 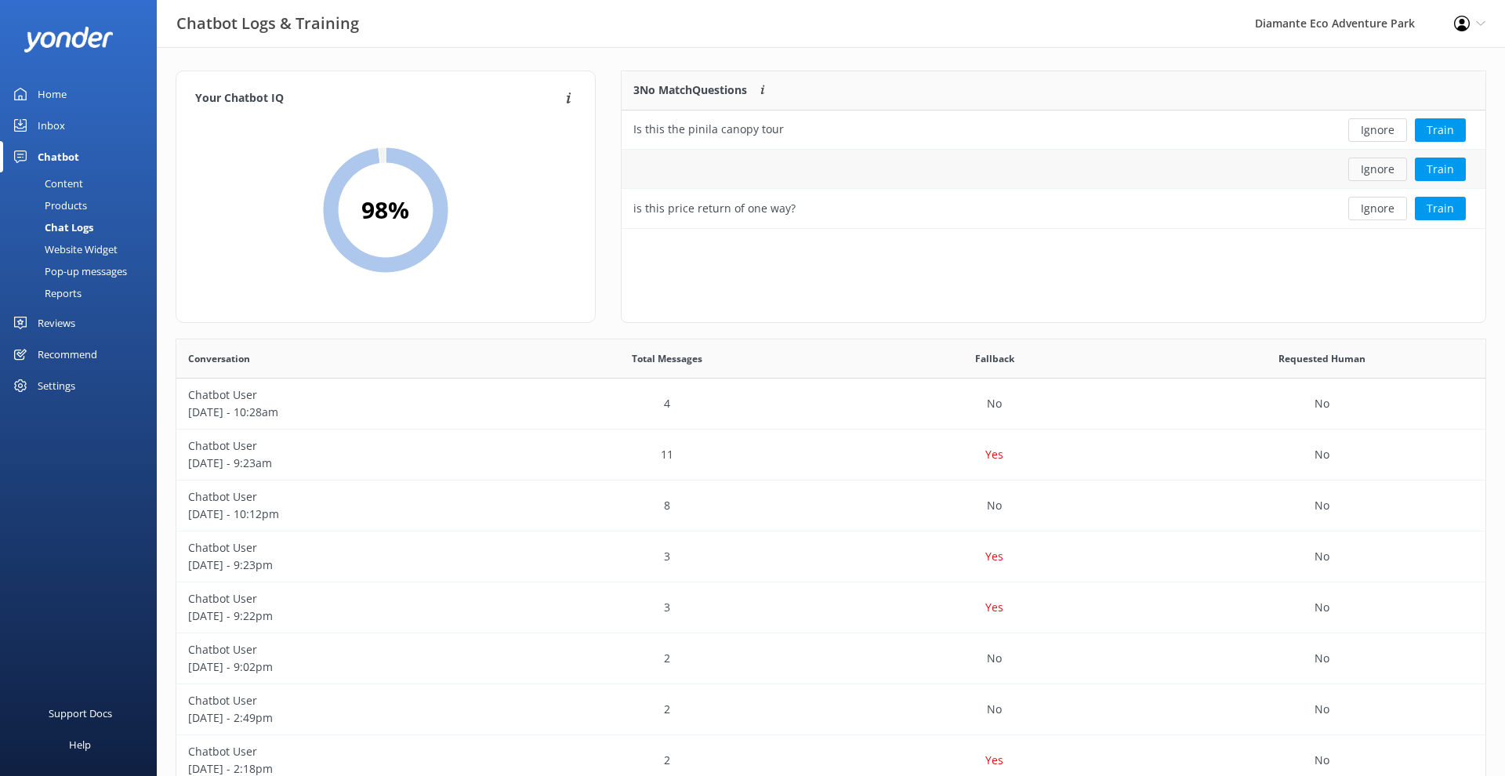 I want to click on a: Reports, so click(x=83, y=293).